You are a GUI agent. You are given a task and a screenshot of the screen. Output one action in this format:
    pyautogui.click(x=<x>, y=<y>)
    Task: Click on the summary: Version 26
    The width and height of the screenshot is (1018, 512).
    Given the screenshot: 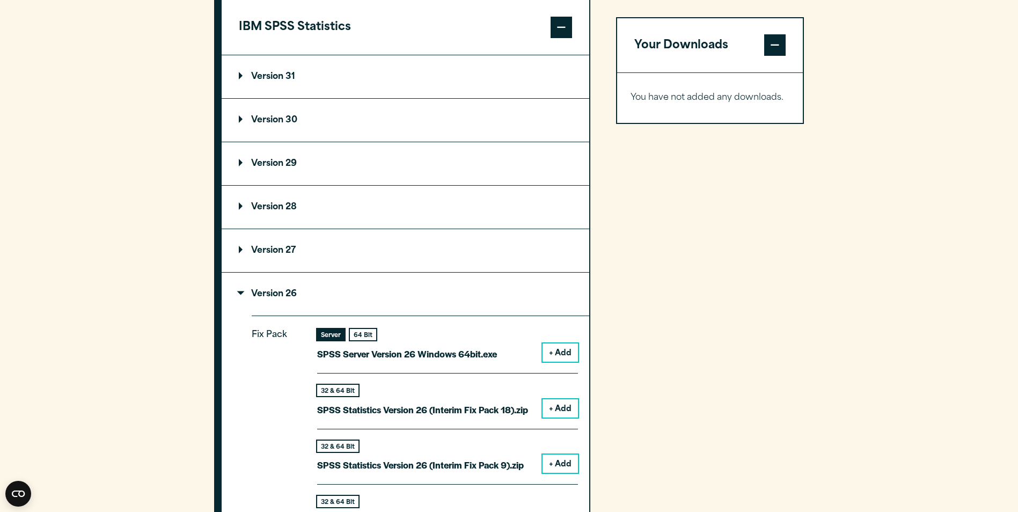 What is the action you would take?
    pyautogui.click(x=405, y=294)
    